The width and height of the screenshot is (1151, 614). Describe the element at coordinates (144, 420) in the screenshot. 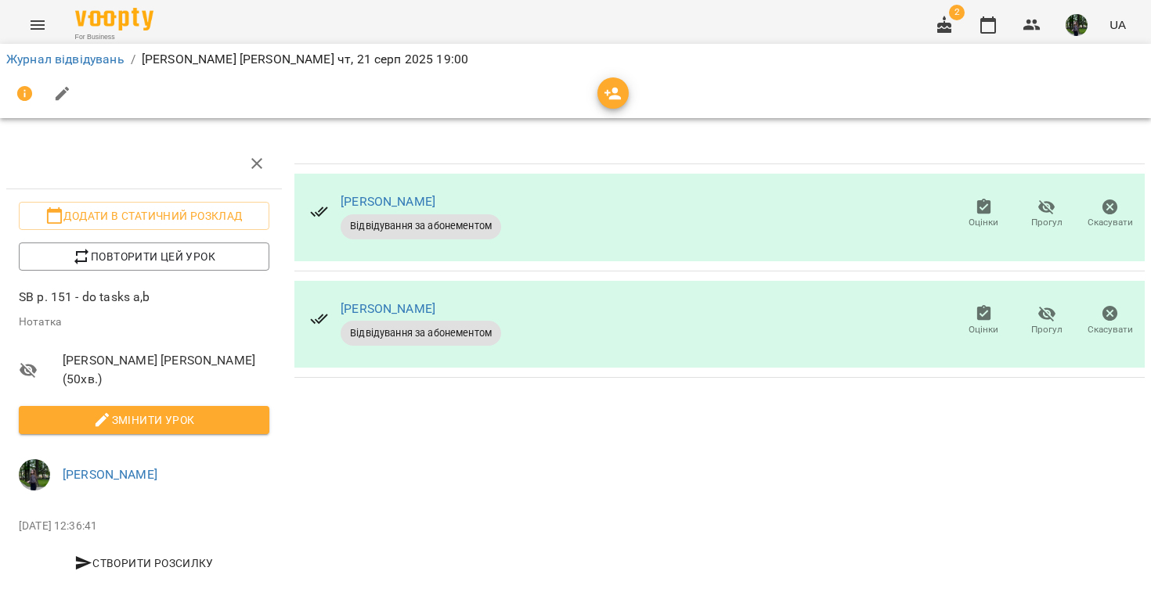

I see `button: Змінити урок` at that location.